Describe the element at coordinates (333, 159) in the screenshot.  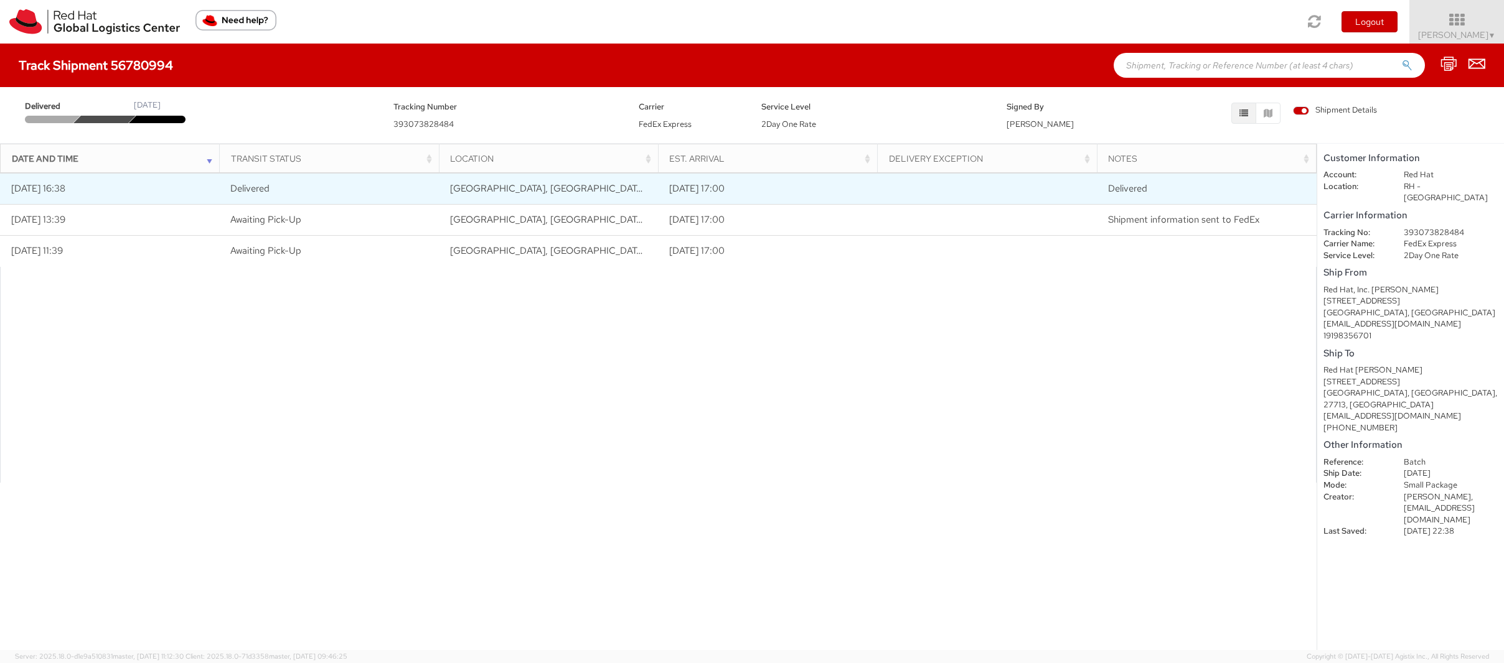
I see `div: Transit Status` at that location.